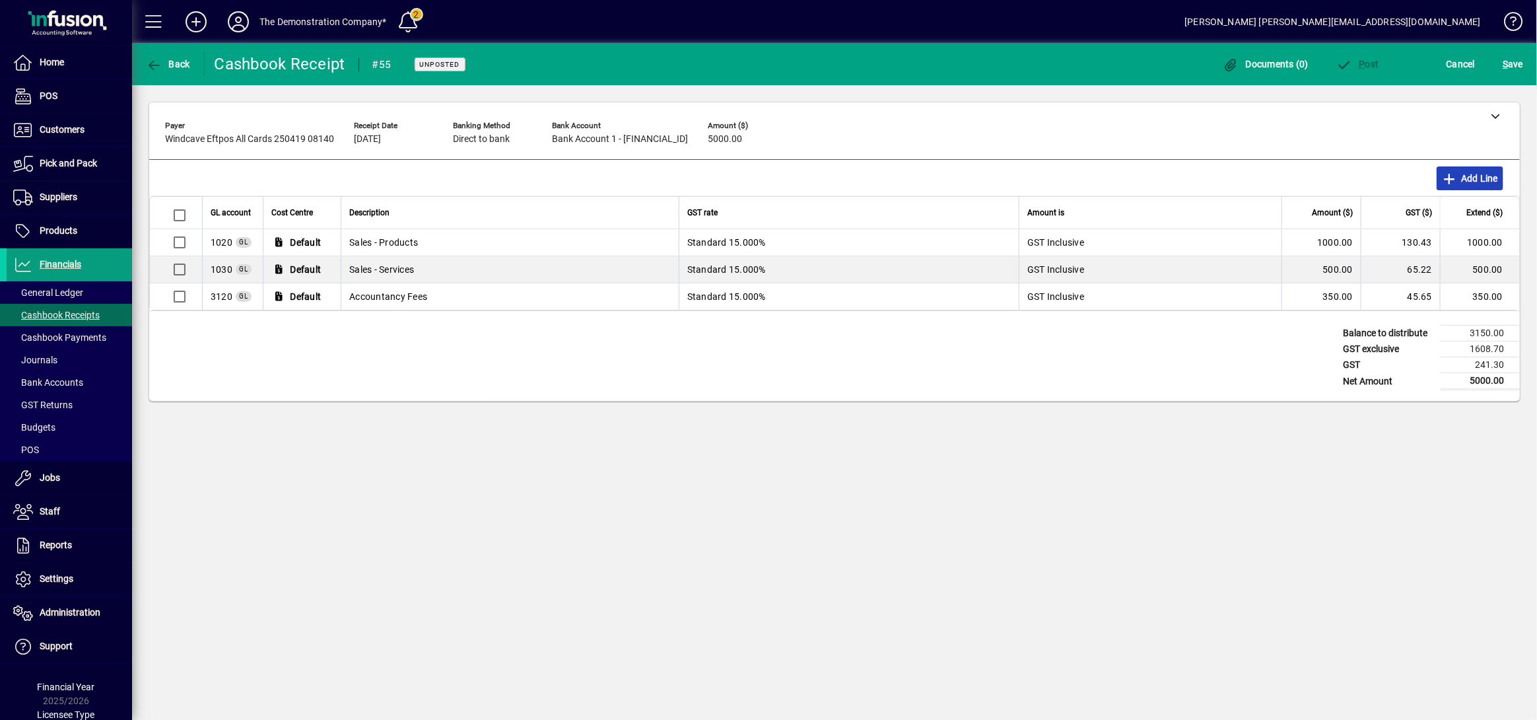 The width and height of the screenshot is (1537, 720). I want to click on div: Cashbook Receipt, so click(280, 64).